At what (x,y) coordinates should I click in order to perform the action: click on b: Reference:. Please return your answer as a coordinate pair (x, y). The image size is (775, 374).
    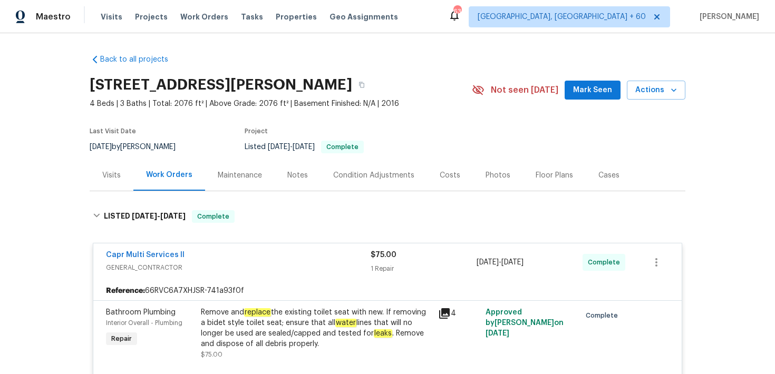
    Looking at the image, I should click on (125, 291).